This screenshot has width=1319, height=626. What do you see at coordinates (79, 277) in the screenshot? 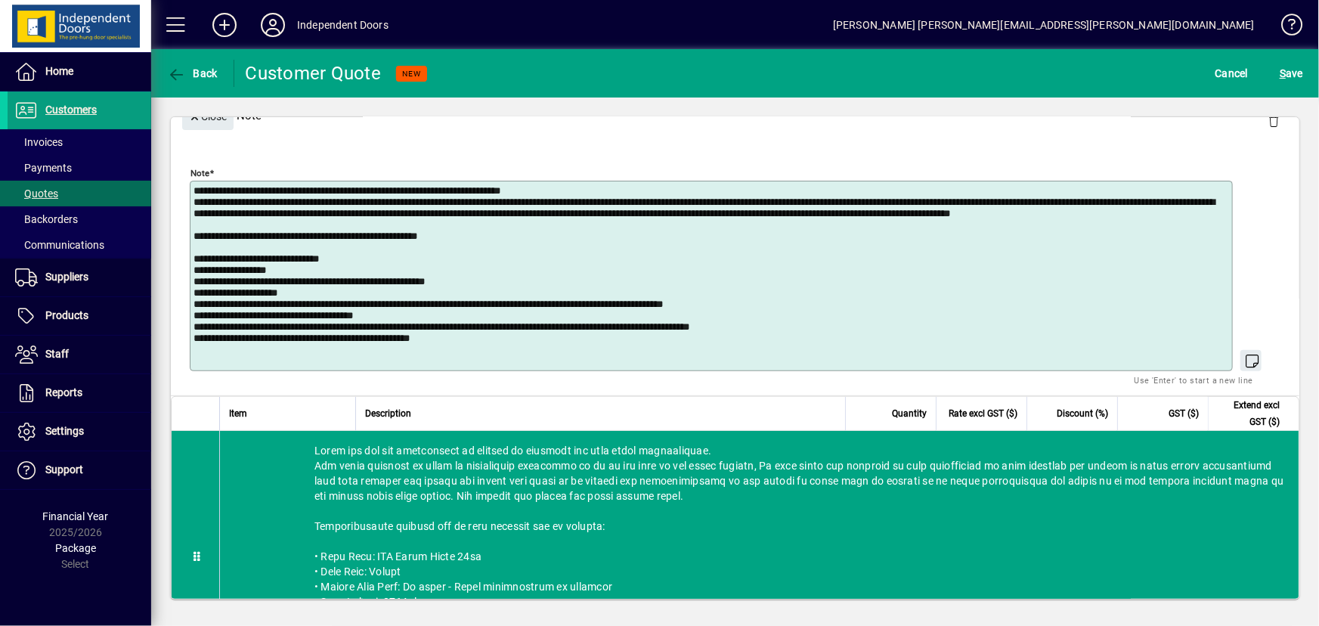
I see `a: Suppliers` at bounding box center [79, 277].